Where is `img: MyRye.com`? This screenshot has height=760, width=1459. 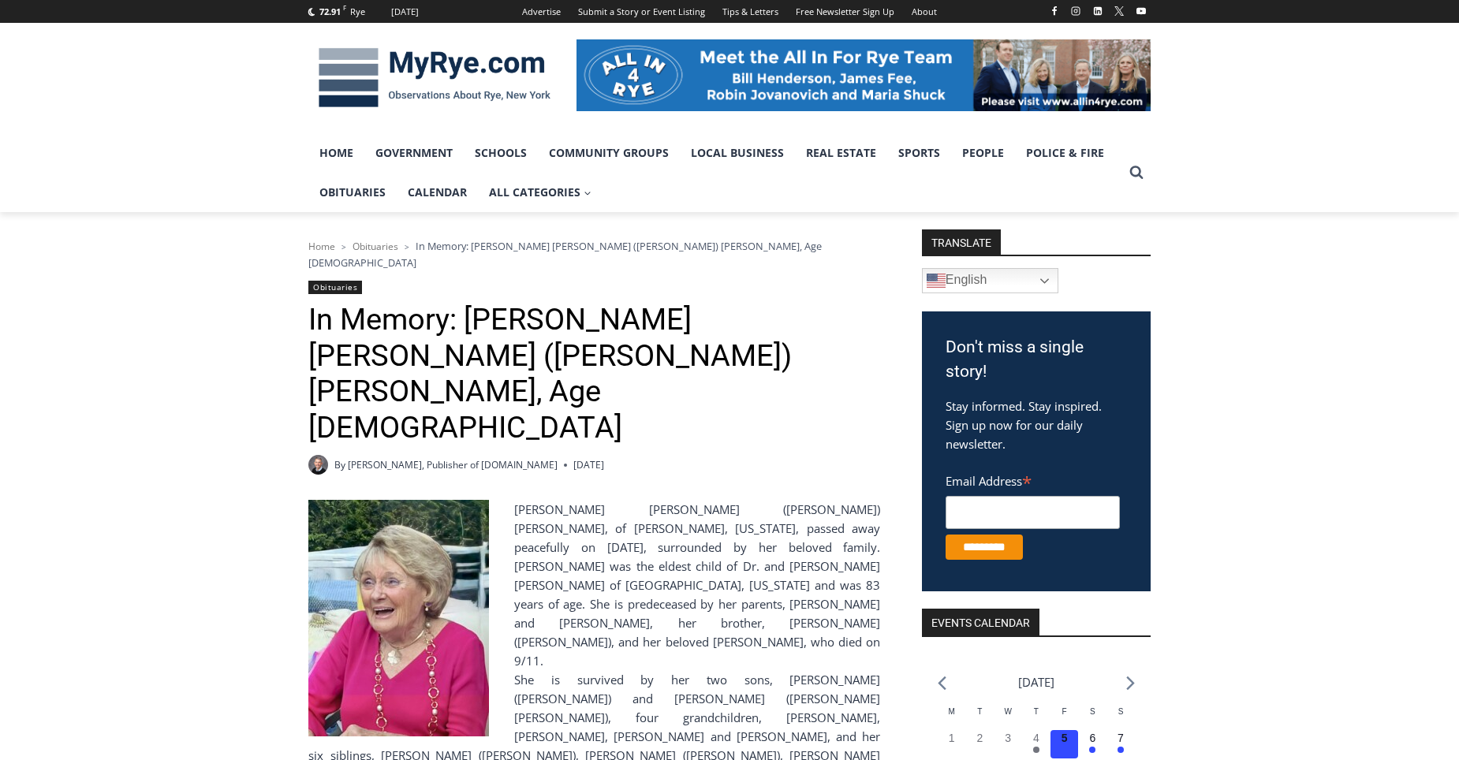
img: MyRye.com is located at coordinates (435, 78).